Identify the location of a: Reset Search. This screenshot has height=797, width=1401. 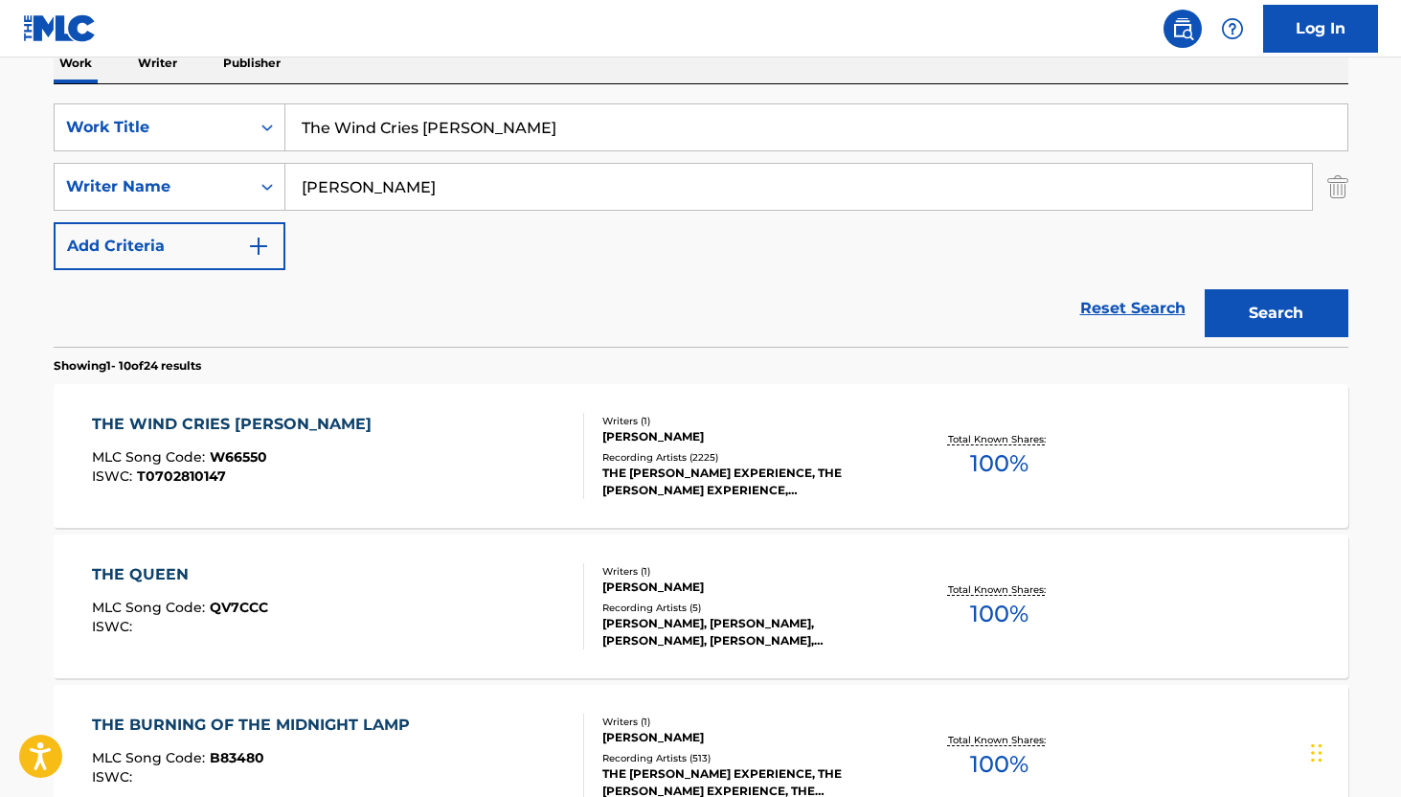
(1133, 308).